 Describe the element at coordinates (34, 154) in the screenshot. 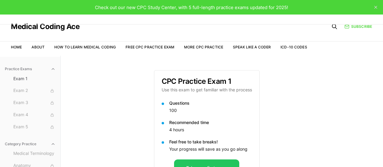

I see `span: Medical Terminology` at that location.